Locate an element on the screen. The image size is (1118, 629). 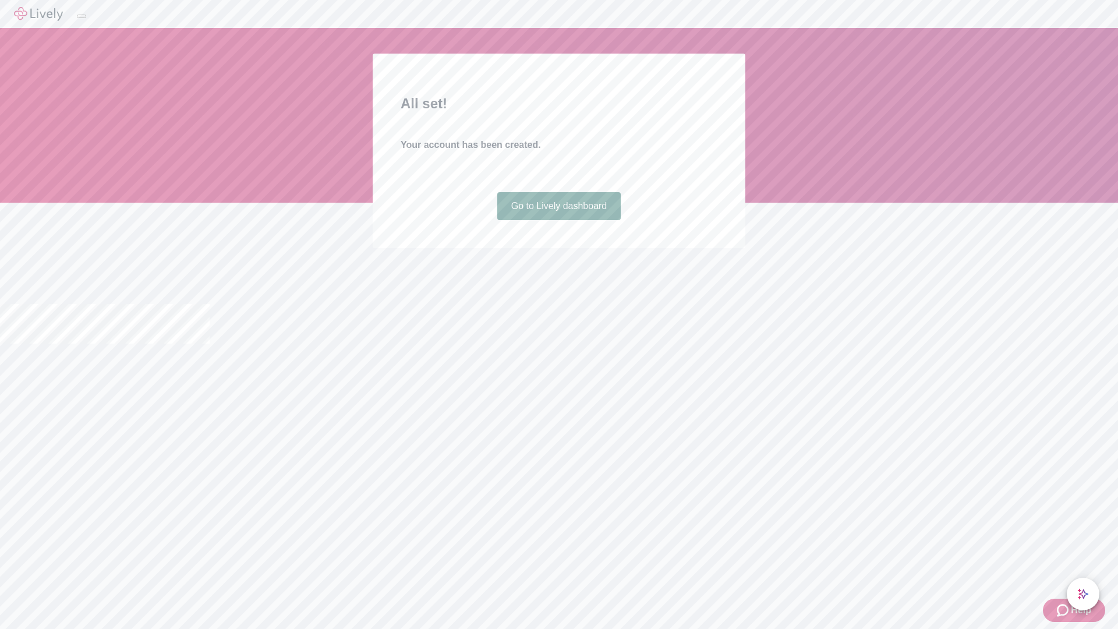
svg: Lively AI Assistant is located at coordinates (1083, 594).